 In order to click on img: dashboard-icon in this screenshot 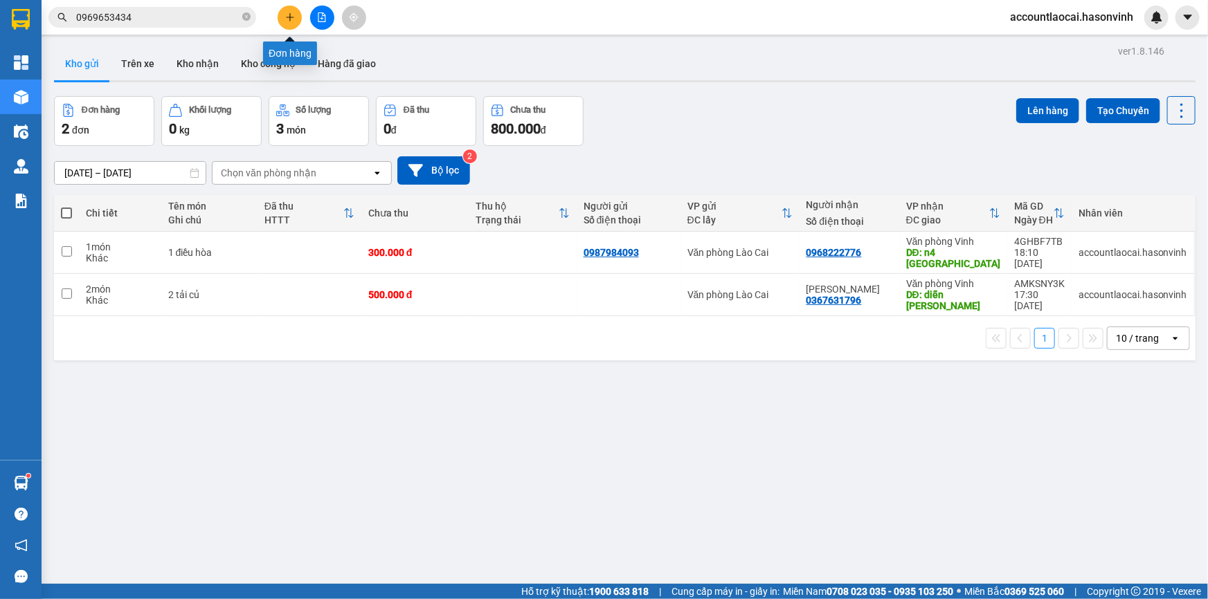, I will do `click(21, 62)`.